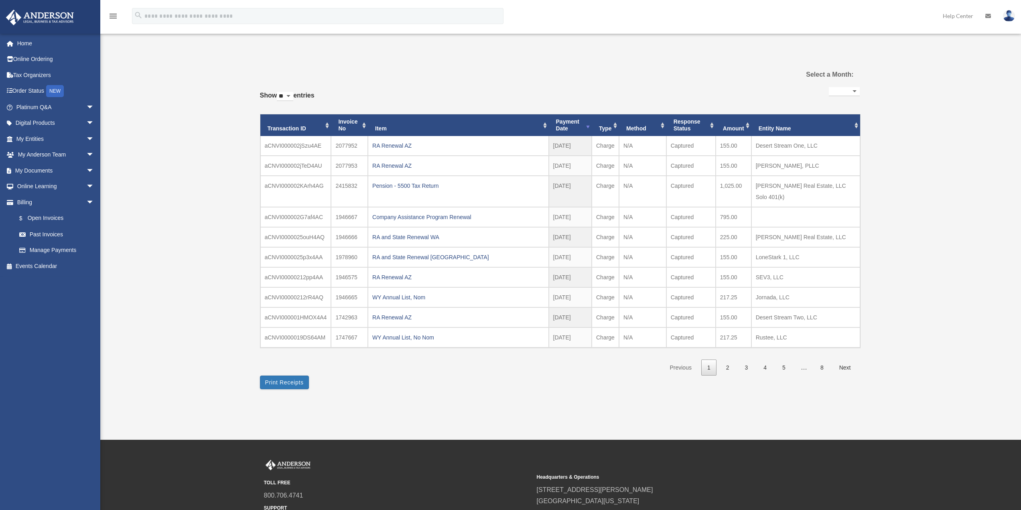 The height and width of the screenshot is (510, 1021). Describe the element at coordinates (59, 218) in the screenshot. I see `a: $Open Invoices` at that location.